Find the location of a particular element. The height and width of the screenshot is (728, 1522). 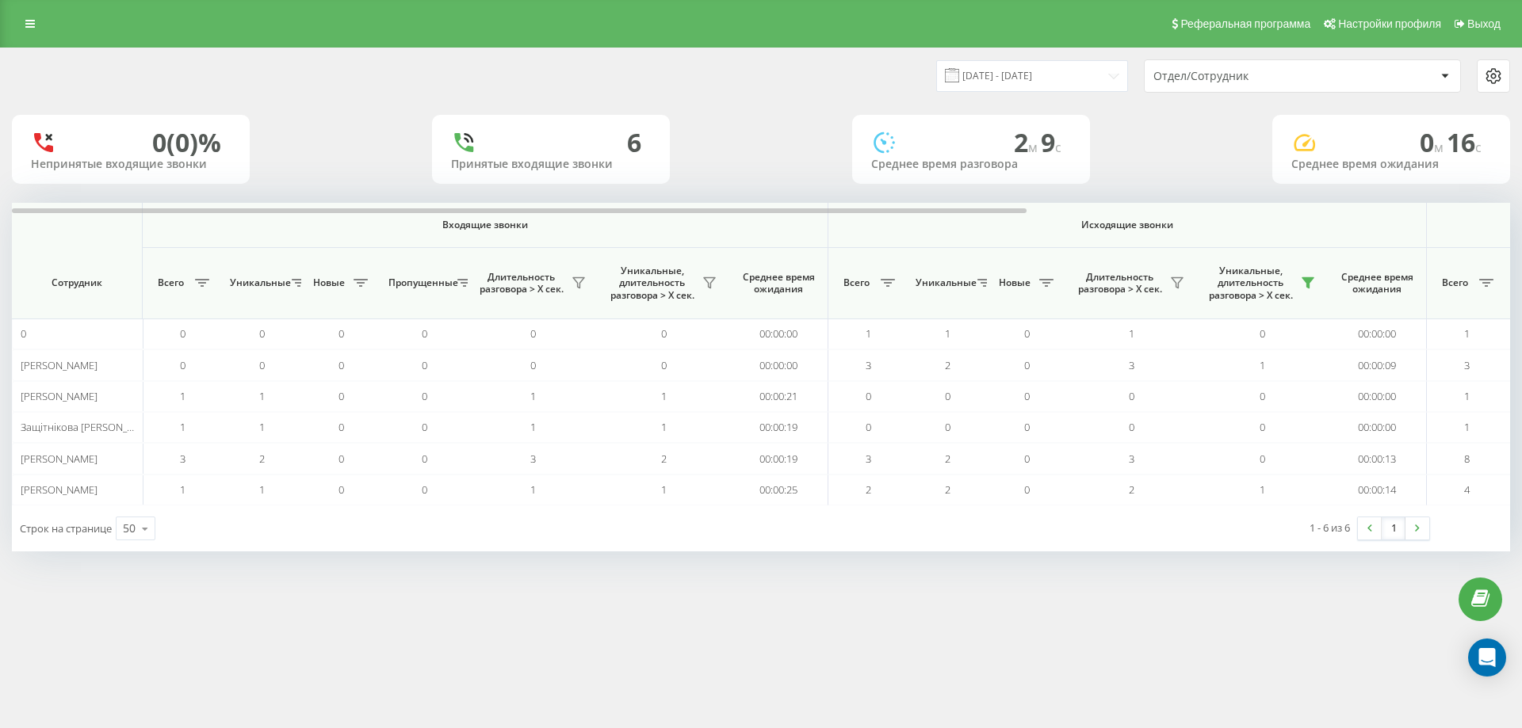

span: Входящие звонки is located at coordinates (485, 225).